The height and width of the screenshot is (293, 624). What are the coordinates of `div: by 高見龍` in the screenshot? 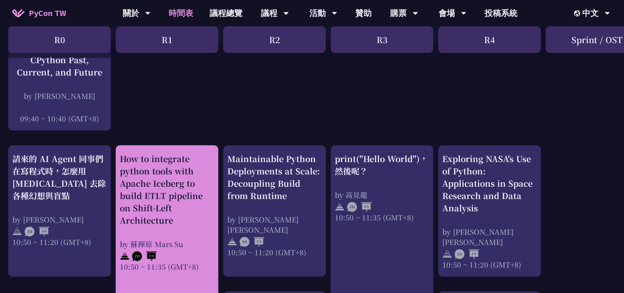 It's located at (382, 194).